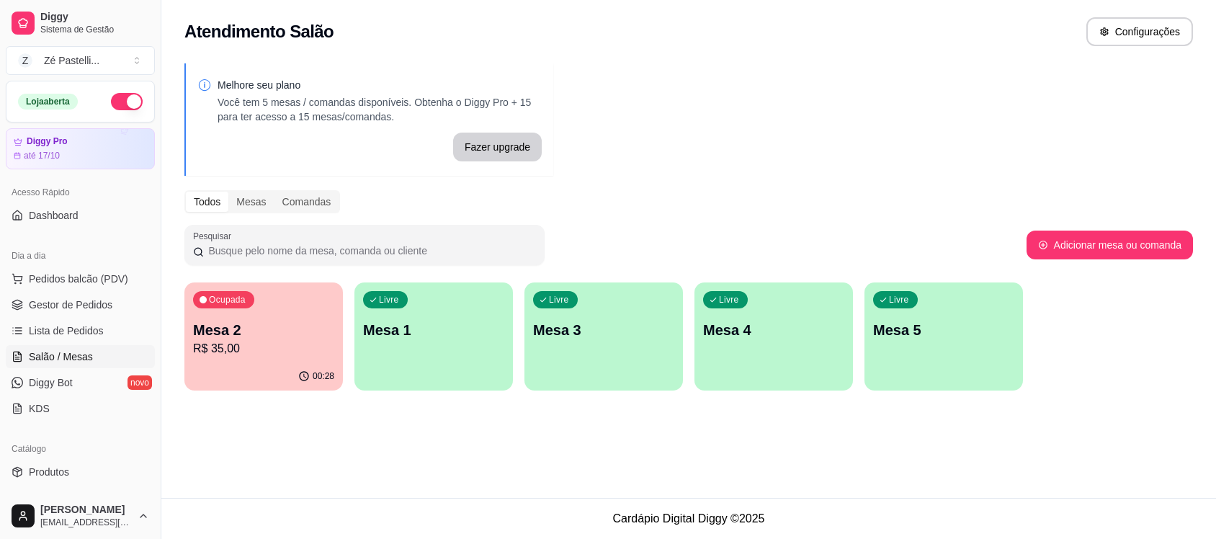 This screenshot has height=539, width=1216. I want to click on button: OcupadaMesa 2R$ 35,0000:28, so click(264, 337).